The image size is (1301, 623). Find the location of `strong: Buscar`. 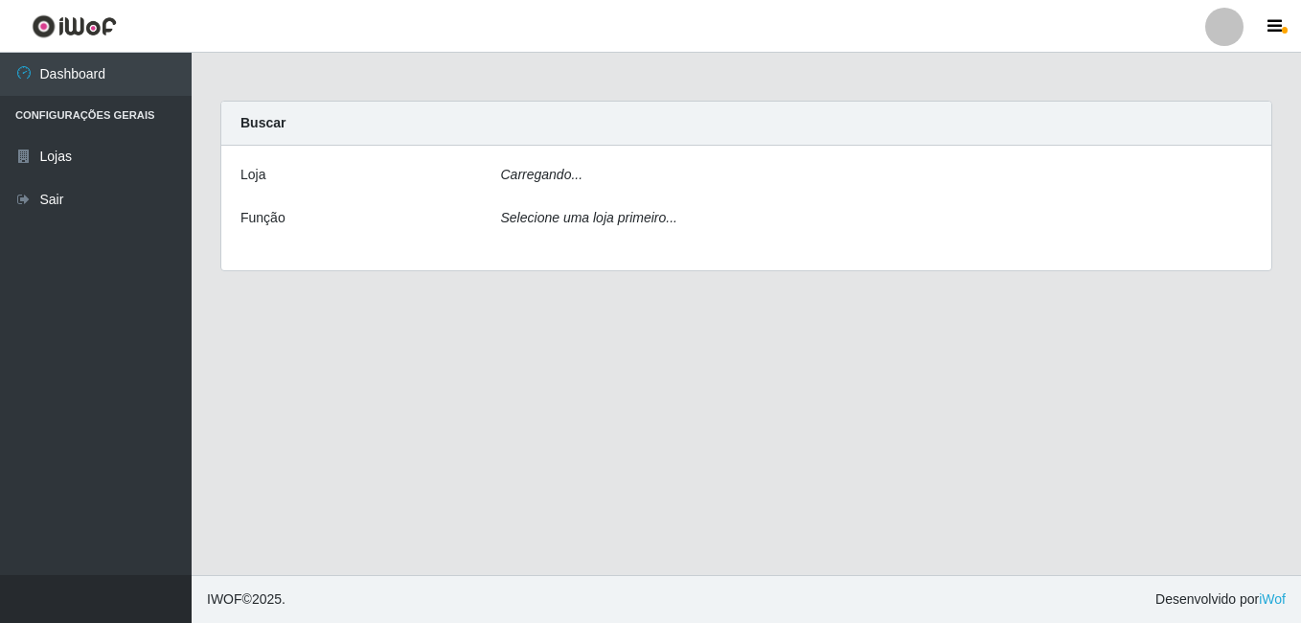

strong: Buscar is located at coordinates (262, 123).